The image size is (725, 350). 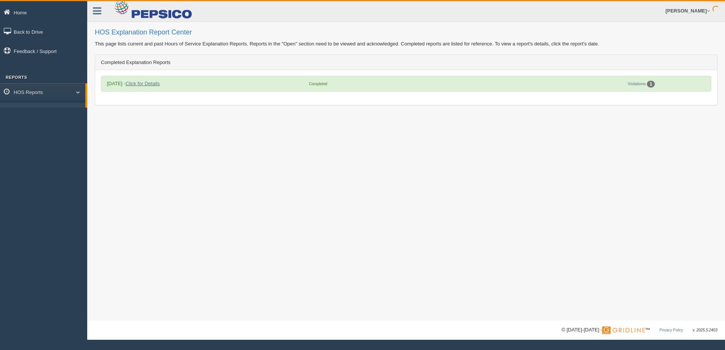 I want to click on a: Violations, so click(x=637, y=84).